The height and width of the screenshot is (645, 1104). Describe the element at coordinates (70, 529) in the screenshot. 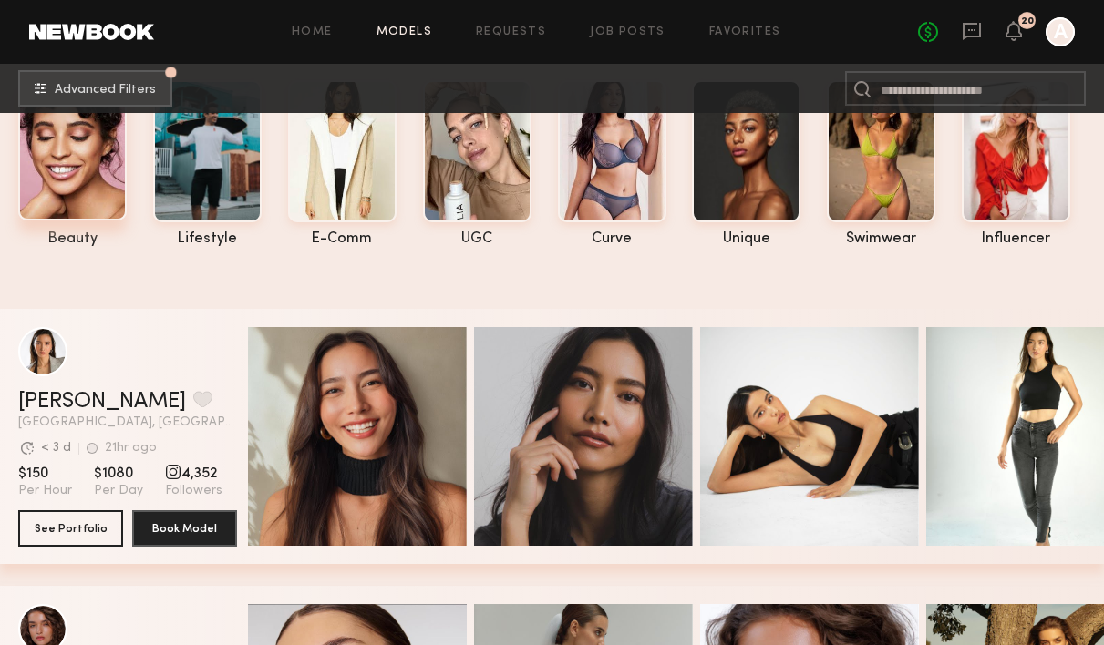

I see `a: See Portfolio` at that location.